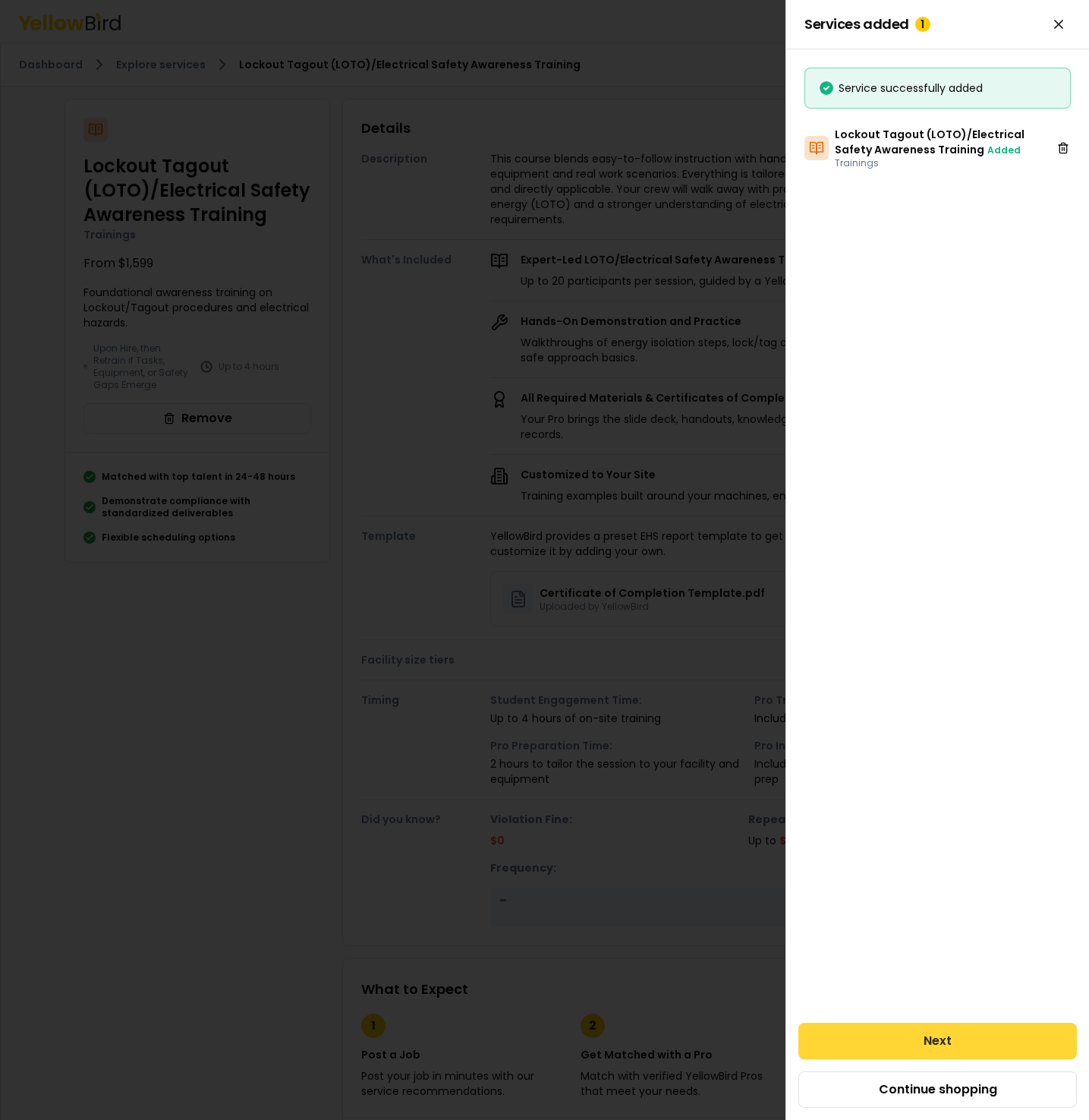  I want to click on button: Close, so click(1059, 24).